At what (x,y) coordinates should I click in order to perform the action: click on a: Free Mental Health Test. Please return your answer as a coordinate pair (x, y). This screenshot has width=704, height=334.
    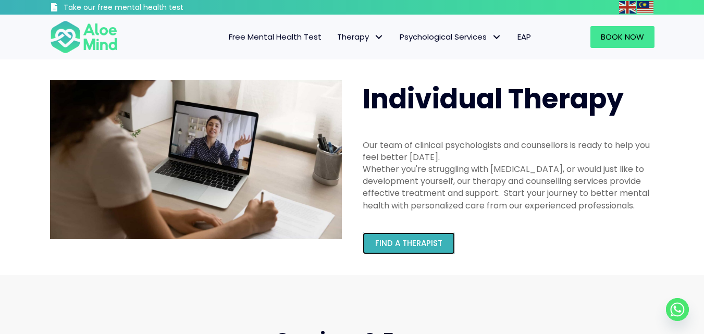
    Looking at the image, I should click on (275, 37).